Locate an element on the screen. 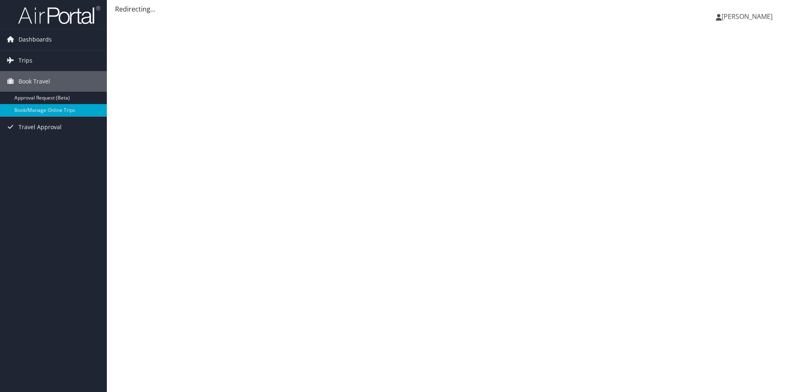 The height and width of the screenshot is (392, 789). img: airportal-logo.png is located at coordinates (59, 15).